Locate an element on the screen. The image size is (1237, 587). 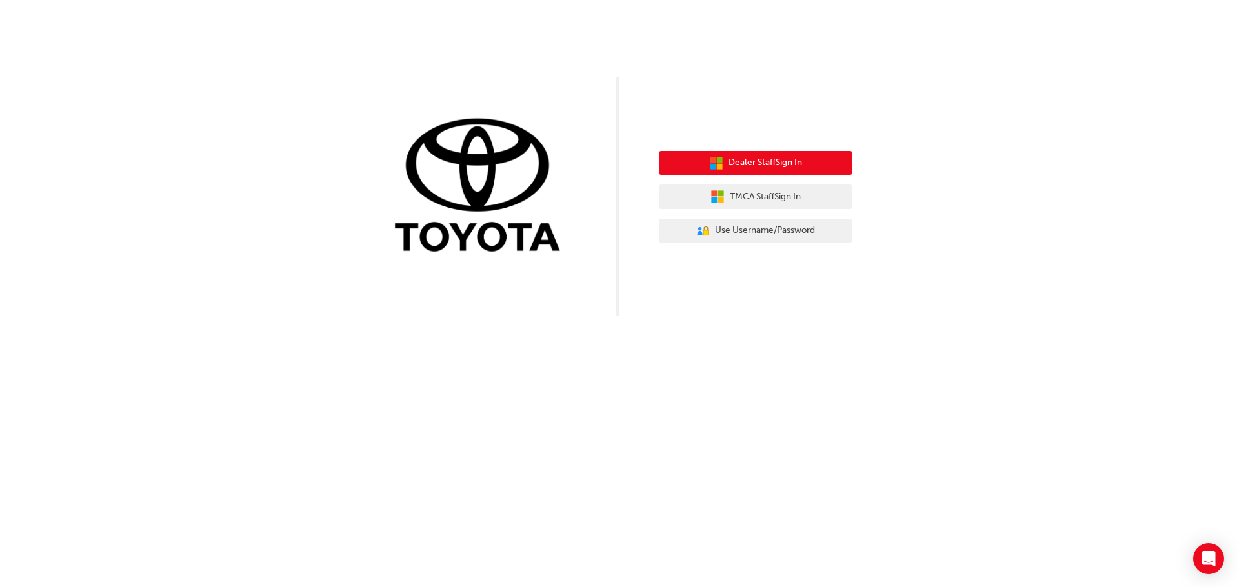
div: Open Intercom Messenger is located at coordinates (1208, 559).